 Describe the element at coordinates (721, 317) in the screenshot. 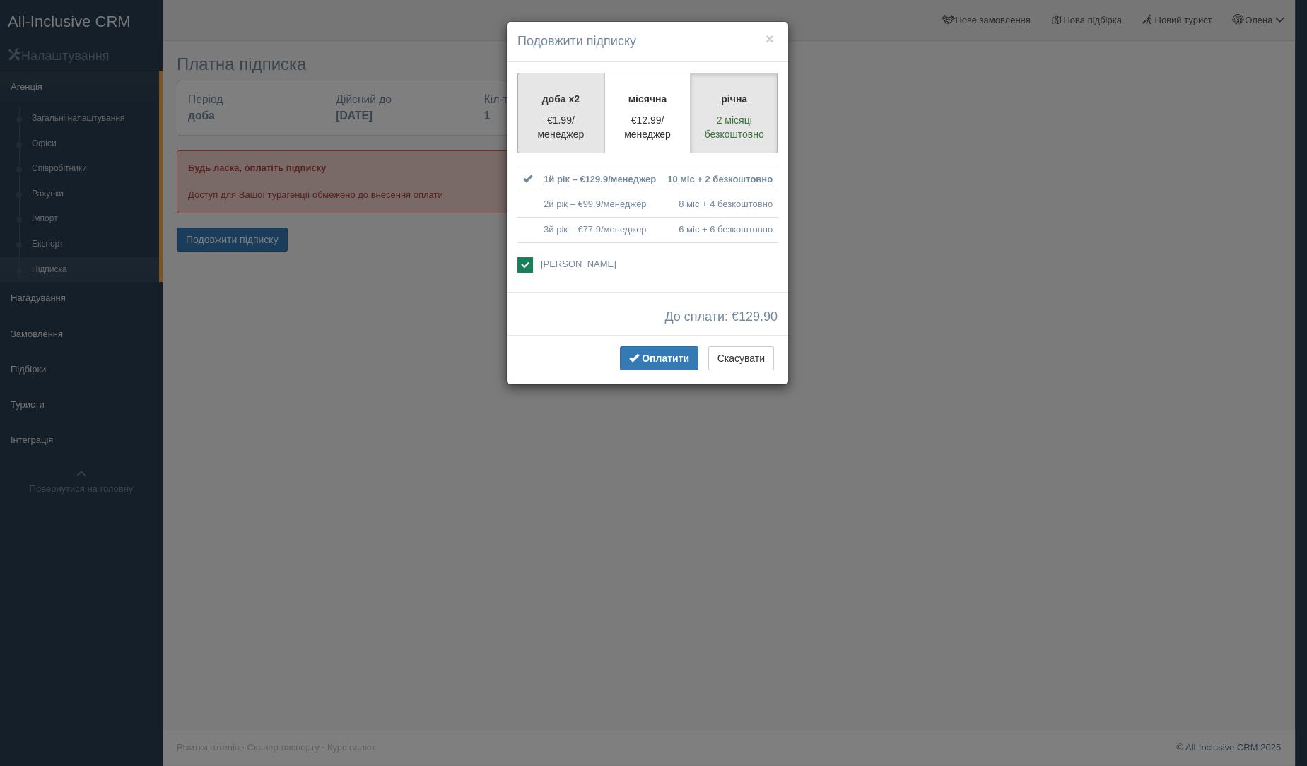

I see `span: До сплати: €` at that location.